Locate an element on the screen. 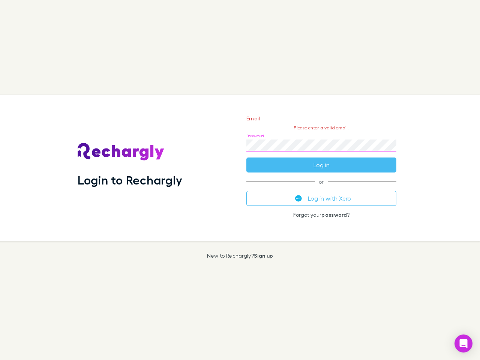  p: Forgot your ? is located at coordinates (321, 215).